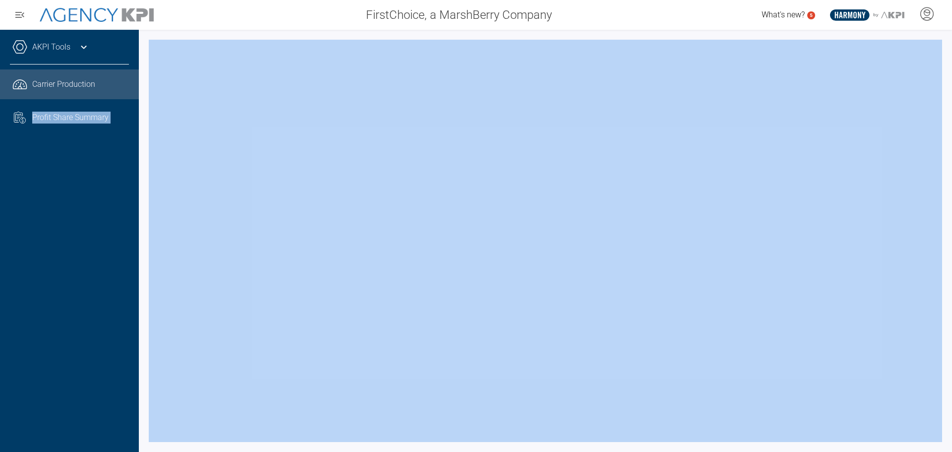 This screenshot has height=452, width=952. What do you see at coordinates (811, 15) in the screenshot?
I see `text: 5` at bounding box center [811, 15].